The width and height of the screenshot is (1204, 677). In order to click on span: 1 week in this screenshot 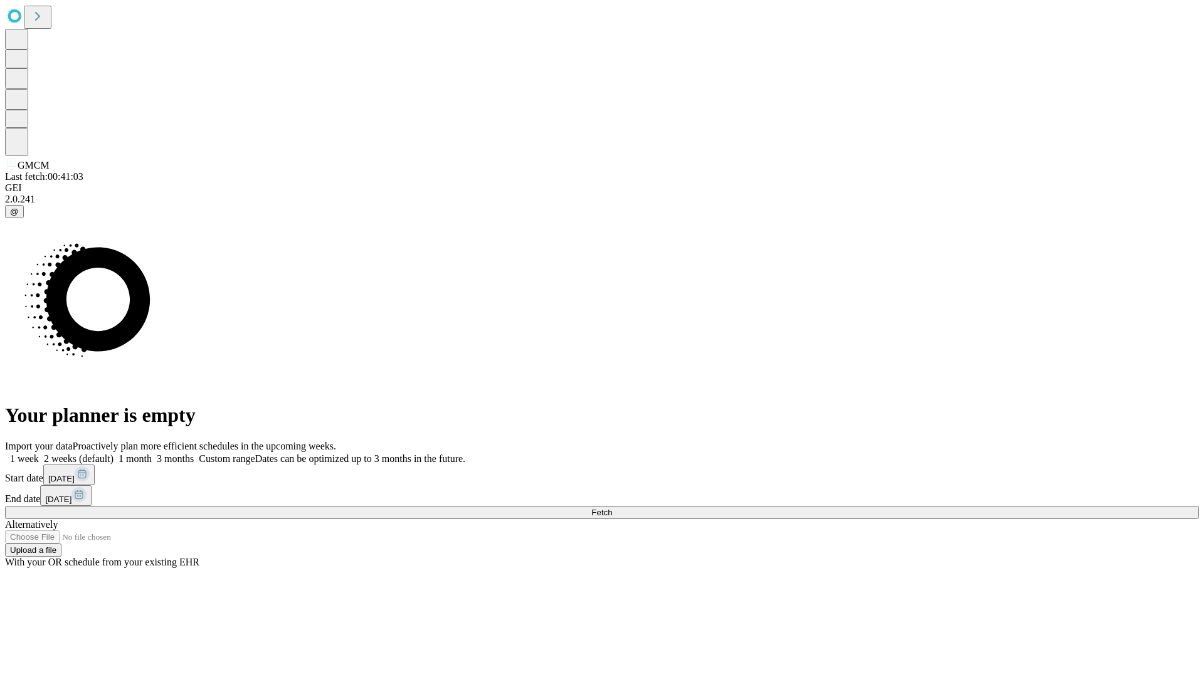, I will do `click(24, 458)`.